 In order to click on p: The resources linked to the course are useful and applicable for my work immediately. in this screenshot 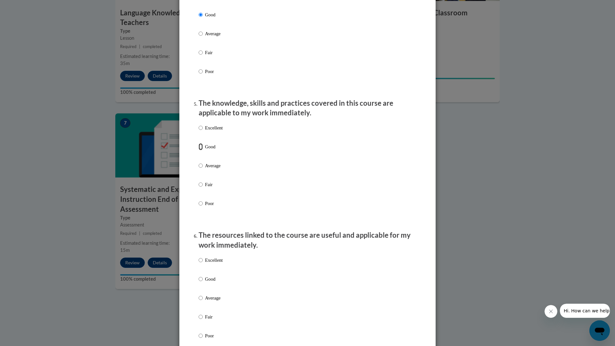, I will do `click(308, 240)`.